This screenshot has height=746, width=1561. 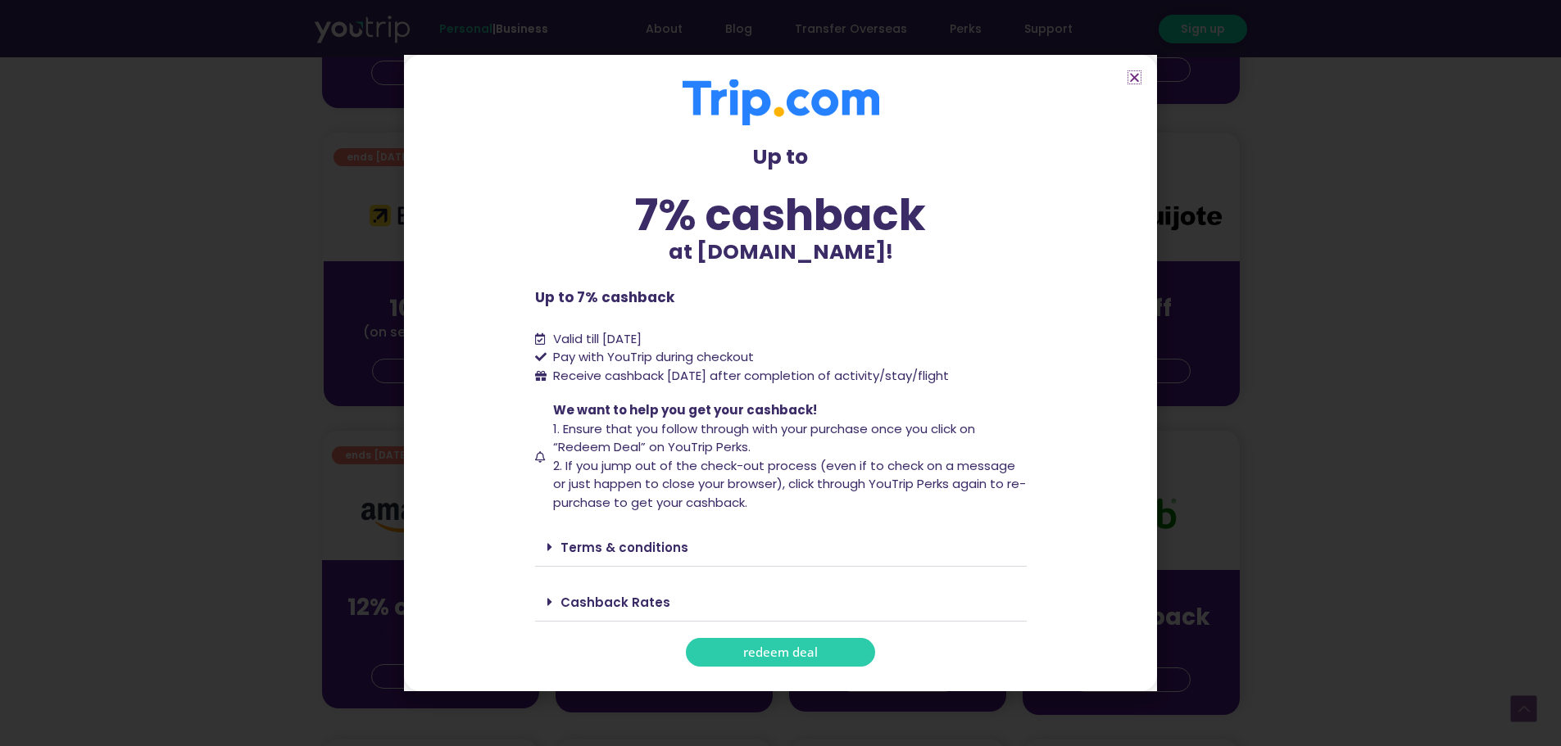 I want to click on div: Cashback Rates, so click(x=781, y=602).